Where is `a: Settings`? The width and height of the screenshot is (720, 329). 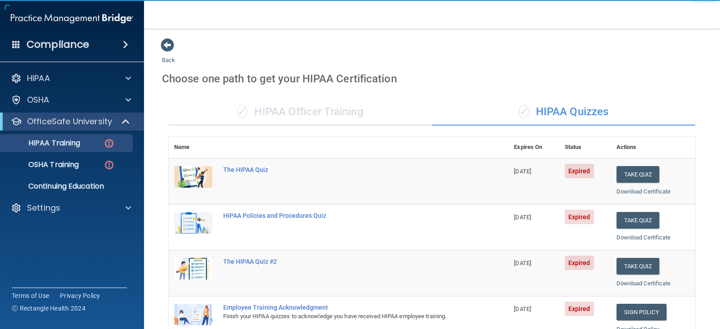 a: Settings is located at coordinates (71, 208).